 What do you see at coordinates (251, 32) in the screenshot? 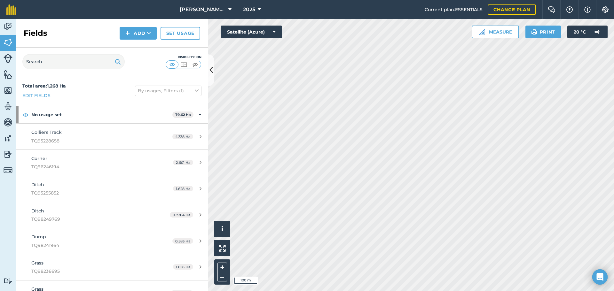
I see `button: Satellite (Azure)` at bounding box center [251, 32].